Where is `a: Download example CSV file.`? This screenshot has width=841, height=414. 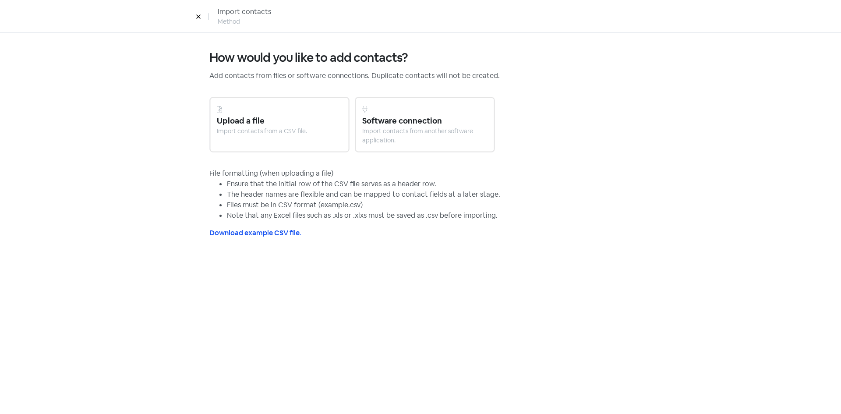
a: Download example CSV file. is located at coordinates (255, 232).